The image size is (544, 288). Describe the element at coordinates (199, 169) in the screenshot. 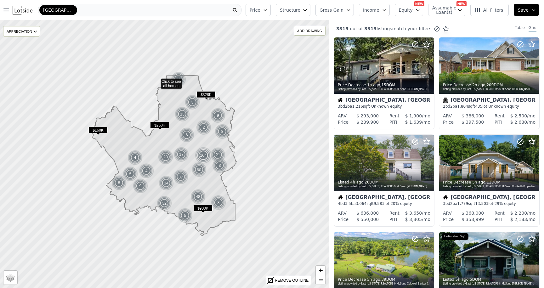

I see `div: 60` at that location.